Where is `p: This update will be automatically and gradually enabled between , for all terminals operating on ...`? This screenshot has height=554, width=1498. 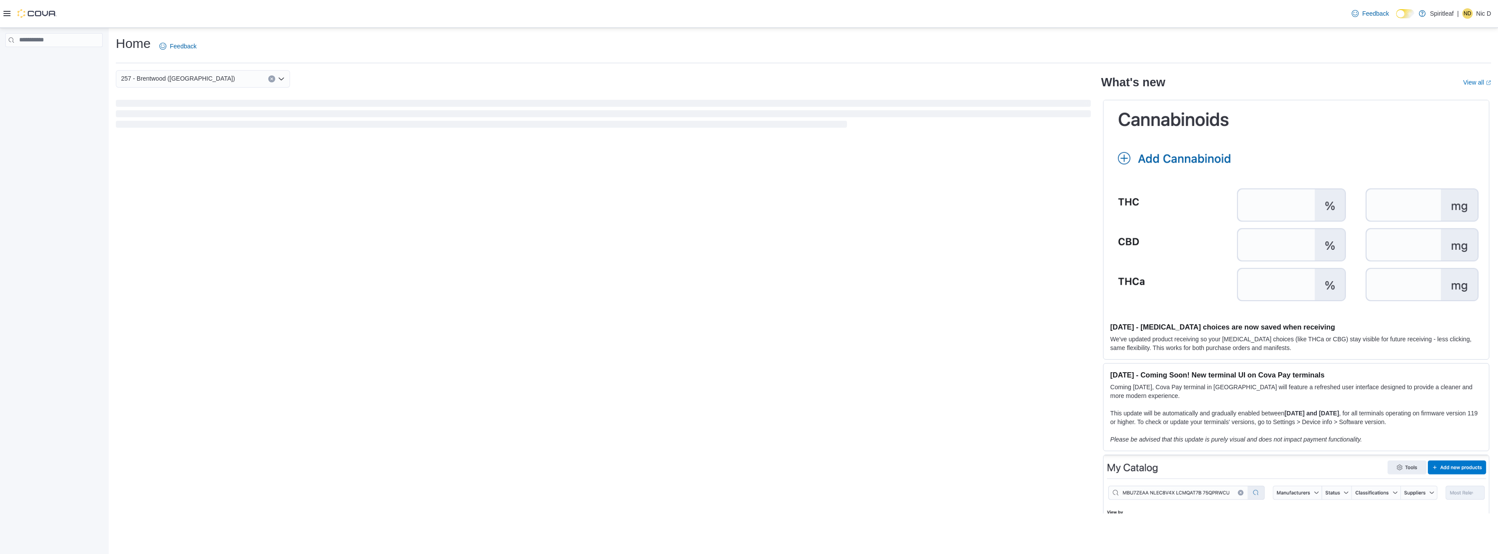 p: This update will be automatically and gradually enabled between , for all terminals operating on ... is located at coordinates (1296, 417).